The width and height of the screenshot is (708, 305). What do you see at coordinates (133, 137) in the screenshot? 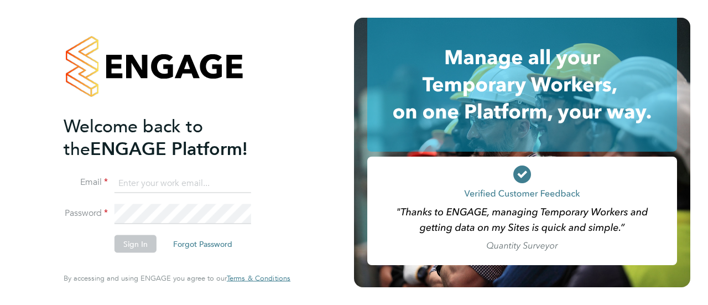
I see `span: Welcome back to the` at bounding box center [133, 137].